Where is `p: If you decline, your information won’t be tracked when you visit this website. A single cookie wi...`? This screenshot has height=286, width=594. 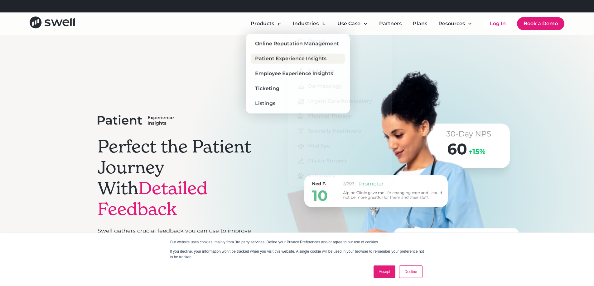 p: If you decline, your information won’t be tracked when you visit this website. A single cookie wi... is located at coordinates (297, 255).